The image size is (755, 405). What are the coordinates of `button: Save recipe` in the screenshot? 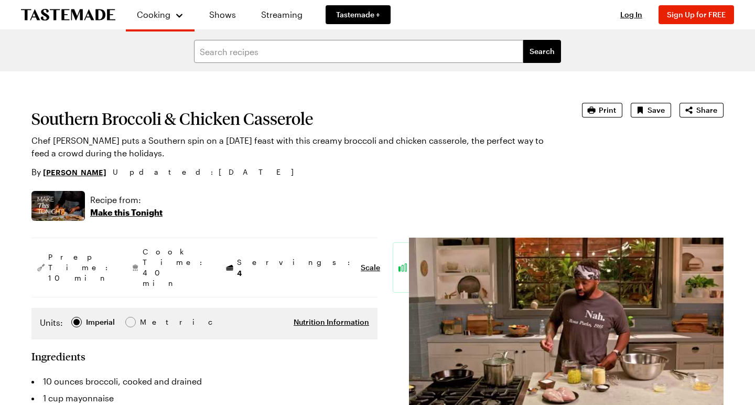 It's located at (651, 110).